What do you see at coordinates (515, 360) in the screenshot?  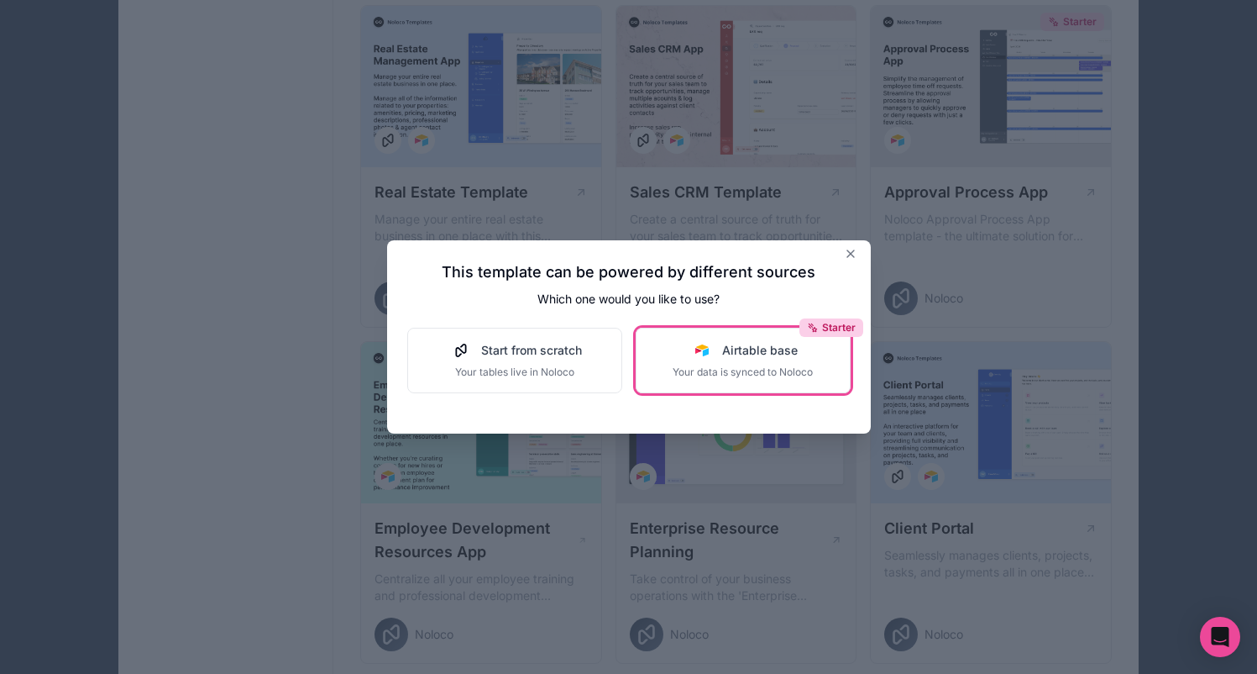 I see `button: Start from scratchYour tables live in Noloco` at bounding box center [515, 360].